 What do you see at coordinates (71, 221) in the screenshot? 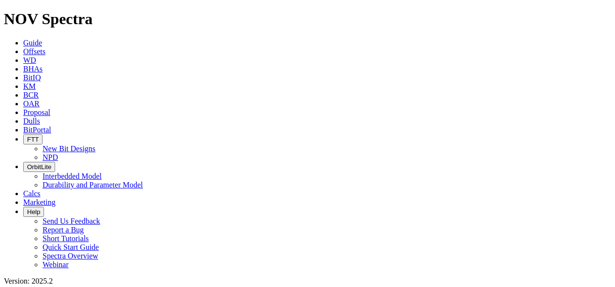
I see `a: Send Us Feedback` at bounding box center [71, 221].